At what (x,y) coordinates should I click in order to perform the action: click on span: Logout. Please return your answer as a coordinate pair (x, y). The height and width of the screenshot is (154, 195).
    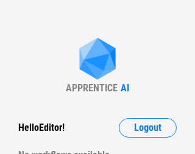
    Looking at the image, I should click on (148, 128).